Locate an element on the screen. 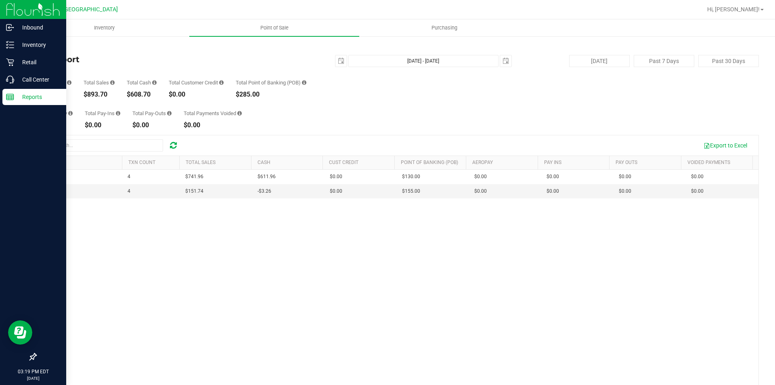 Image resolution: width=775 pixels, height=385 pixels. a: Cash is located at coordinates (264, 162).